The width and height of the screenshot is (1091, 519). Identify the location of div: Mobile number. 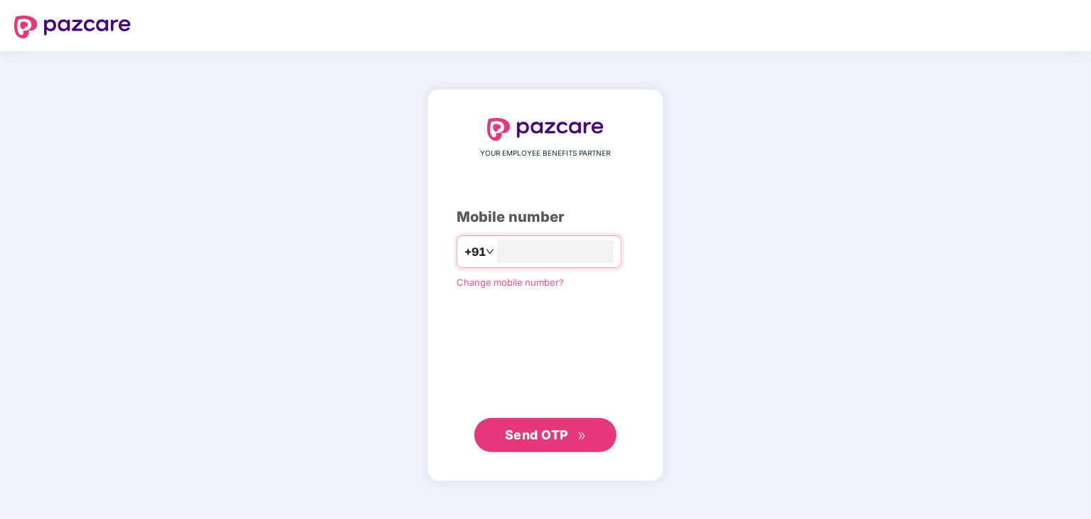
(545, 217).